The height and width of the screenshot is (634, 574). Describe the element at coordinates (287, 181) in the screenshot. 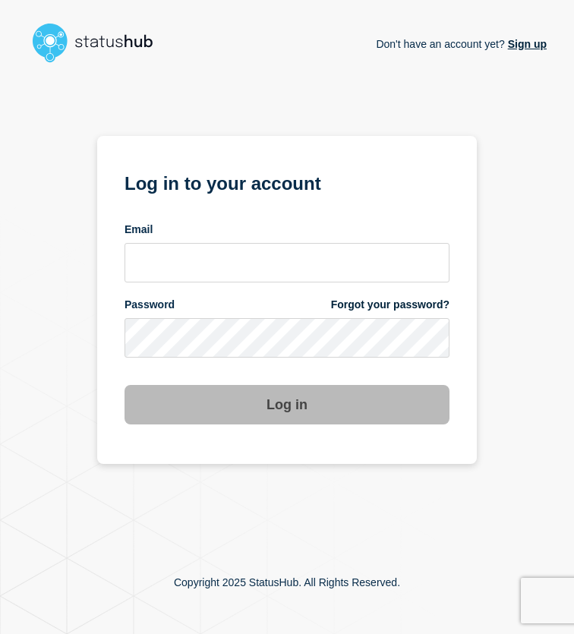

I see `h1: Log in to your account` at that location.